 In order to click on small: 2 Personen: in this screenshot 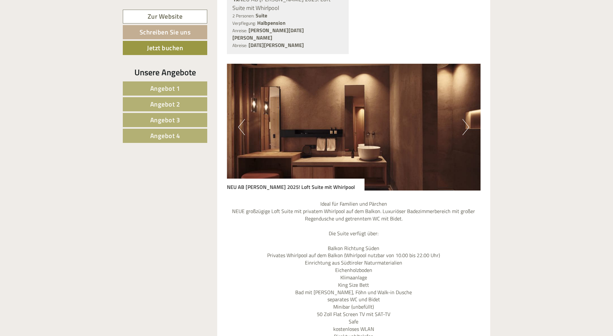, I will do `click(243, 16)`.